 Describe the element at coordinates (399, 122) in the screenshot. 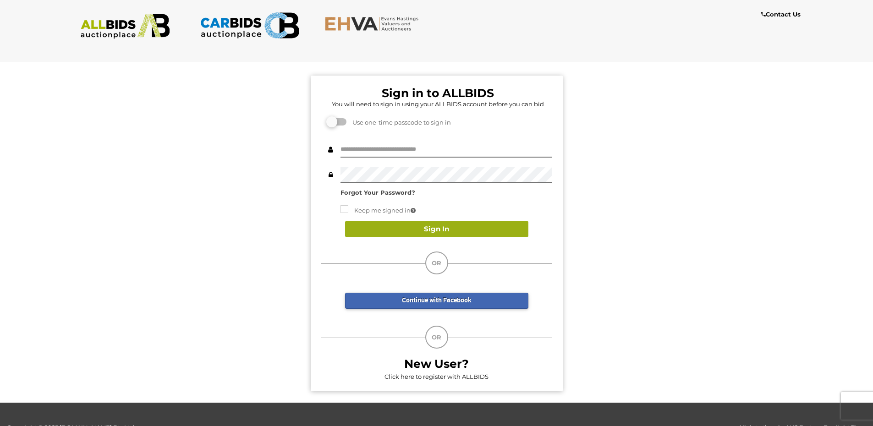

I see `span: Use one-time passcode to sign in` at that location.